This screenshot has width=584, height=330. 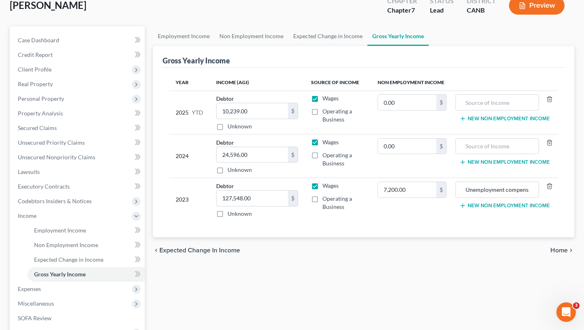 What do you see at coordinates (442, 10) in the screenshot?
I see `div: Lead` at bounding box center [442, 10].